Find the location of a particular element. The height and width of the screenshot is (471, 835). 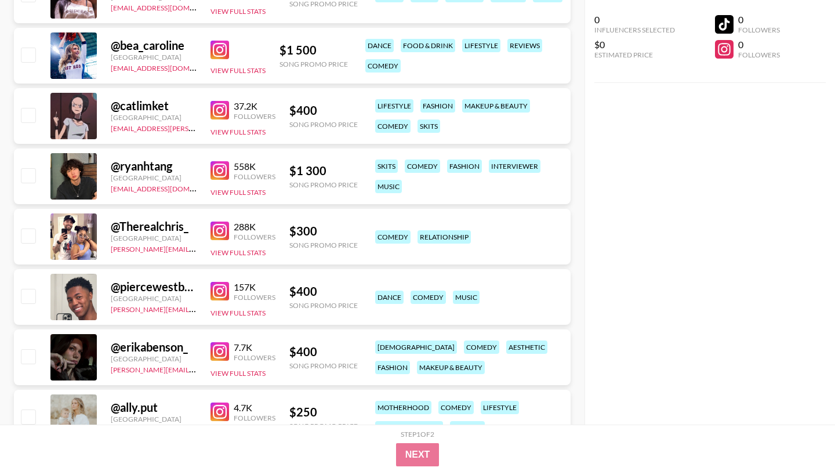

div: $ 300 is located at coordinates (324, 231).